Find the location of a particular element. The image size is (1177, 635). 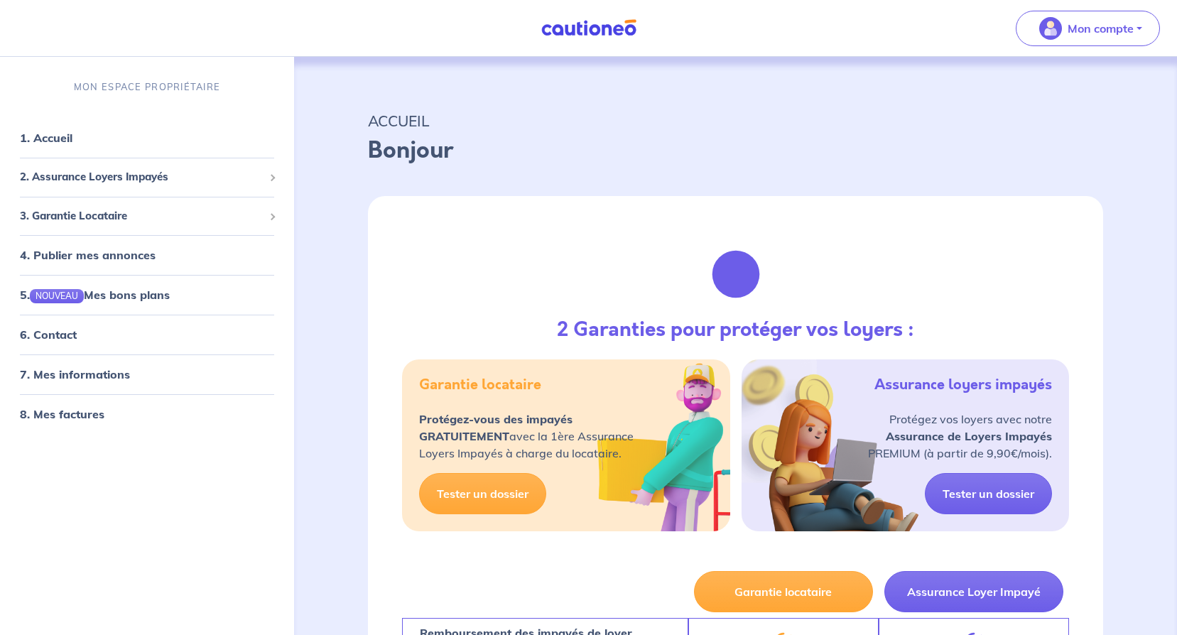

div: 3. Garantie Locataire is located at coordinates (147, 216).